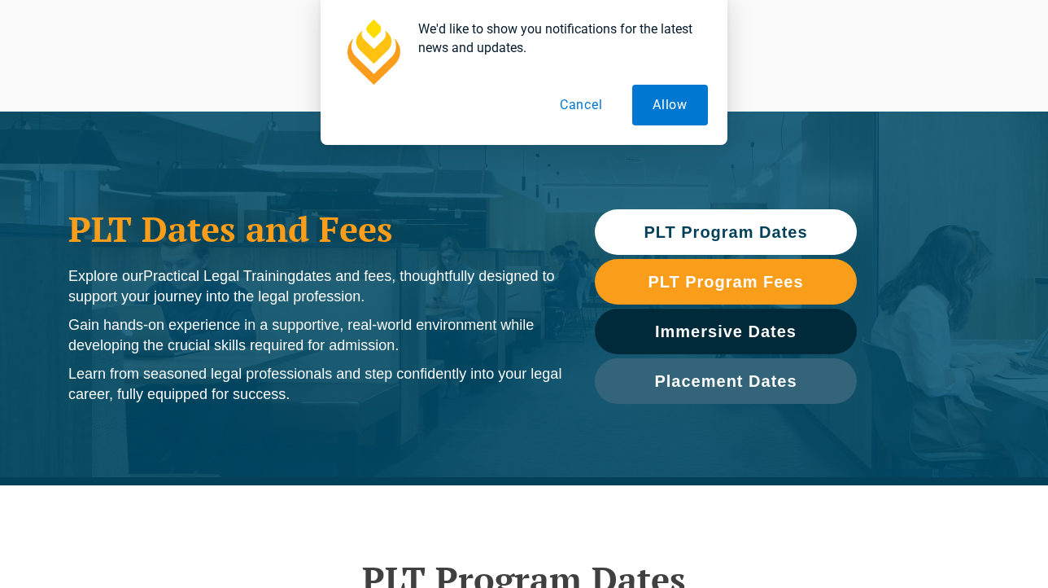 This screenshot has width=1048, height=588. Describe the element at coordinates (373, 52) in the screenshot. I see `img: notification icon` at that location.